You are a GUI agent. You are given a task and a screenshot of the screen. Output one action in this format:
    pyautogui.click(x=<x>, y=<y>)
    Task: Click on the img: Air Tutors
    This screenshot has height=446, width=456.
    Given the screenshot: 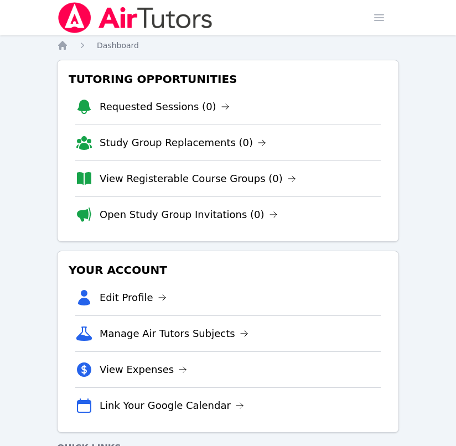 What is the action you would take?
    pyautogui.click(x=135, y=18)
    